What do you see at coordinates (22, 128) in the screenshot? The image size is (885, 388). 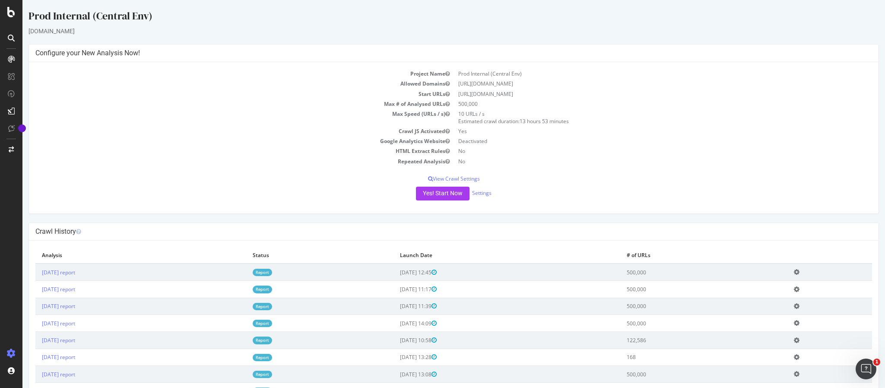 I see `div: Tooltip anchor` at bounding box center [22, 128].